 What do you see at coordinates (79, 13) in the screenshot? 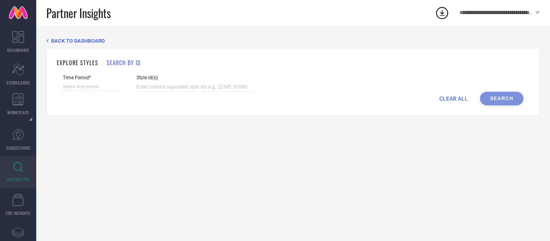
I see `span: Partner Insights` at bounding box center [79, 13].